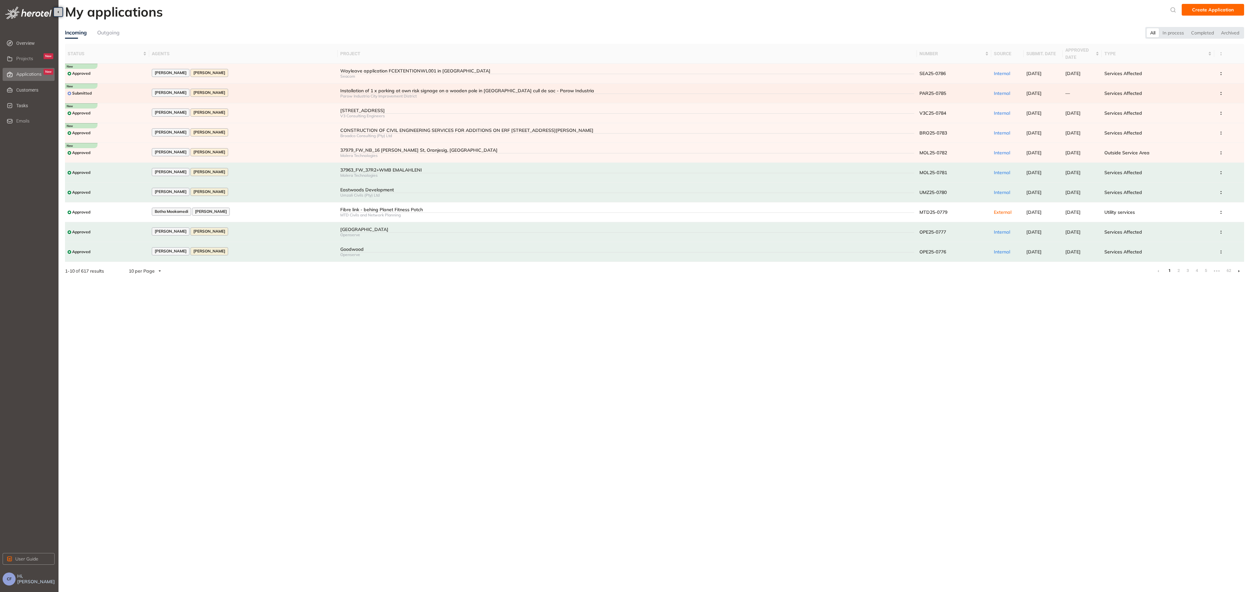  I want to click on span: Utility services, so click(1120, 212).